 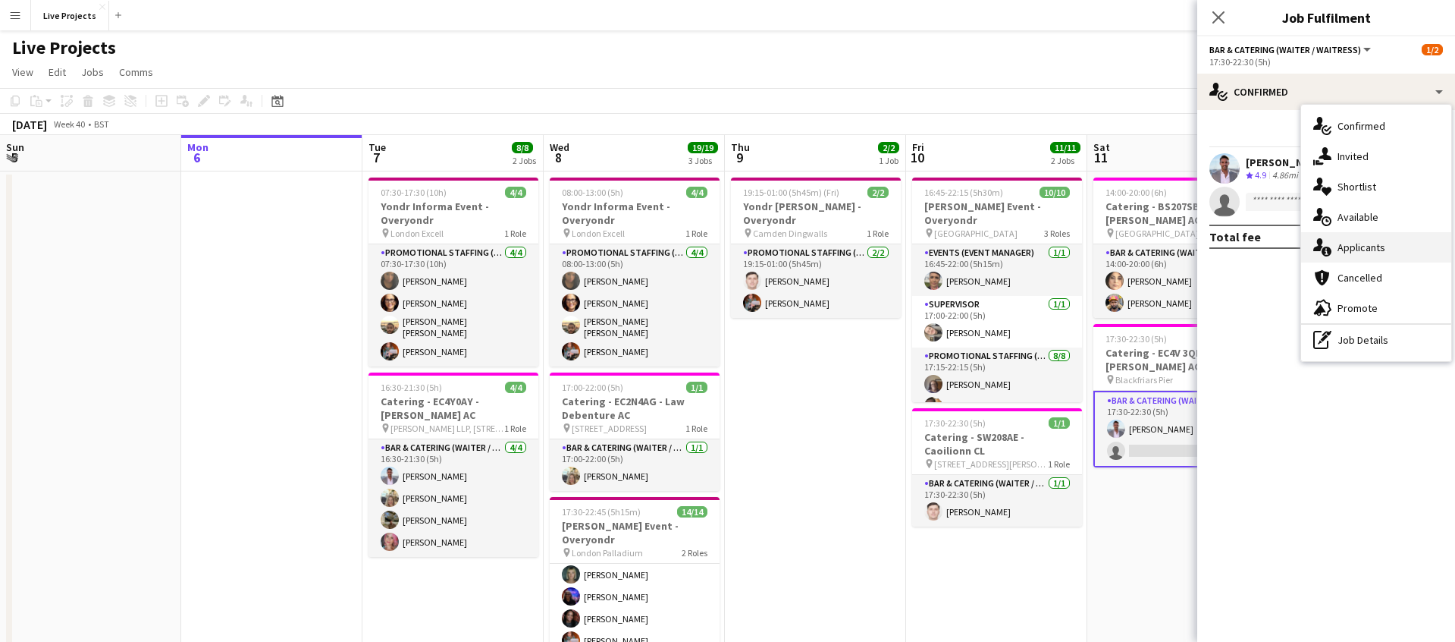 I want to click on span: 7, so click(x=376, y=157).